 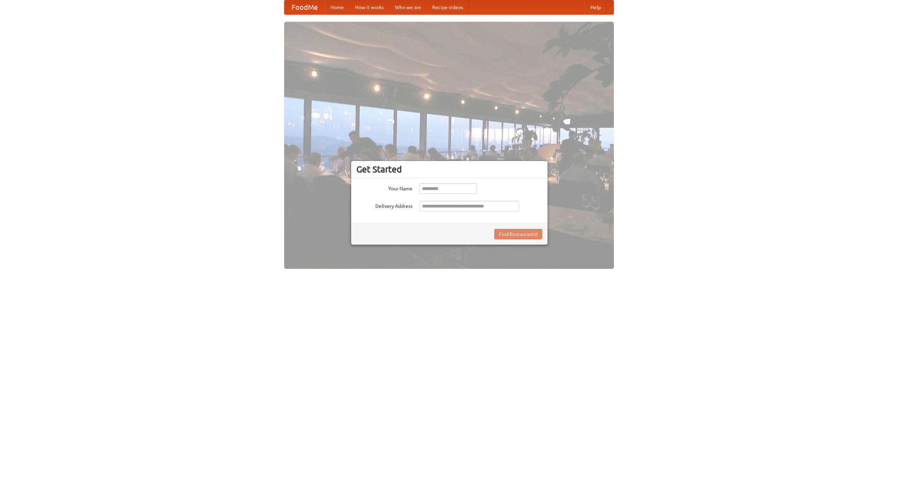 What do you see at coordinates (304, 7) in the screenshot?
I see `a: FoodMe` at bounding box center [304, 7].